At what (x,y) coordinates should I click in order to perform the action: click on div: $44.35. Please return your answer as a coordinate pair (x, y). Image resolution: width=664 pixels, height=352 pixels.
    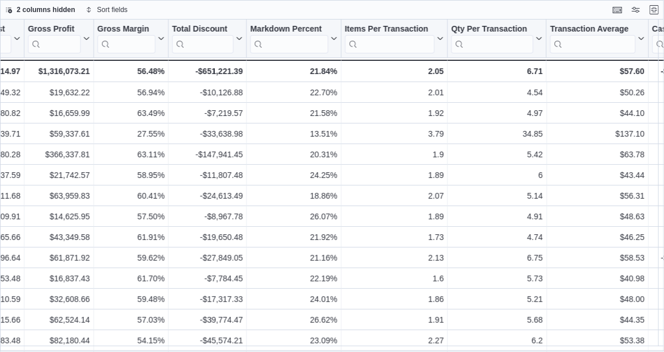
    Looking at the image, I should click on (598, 320).